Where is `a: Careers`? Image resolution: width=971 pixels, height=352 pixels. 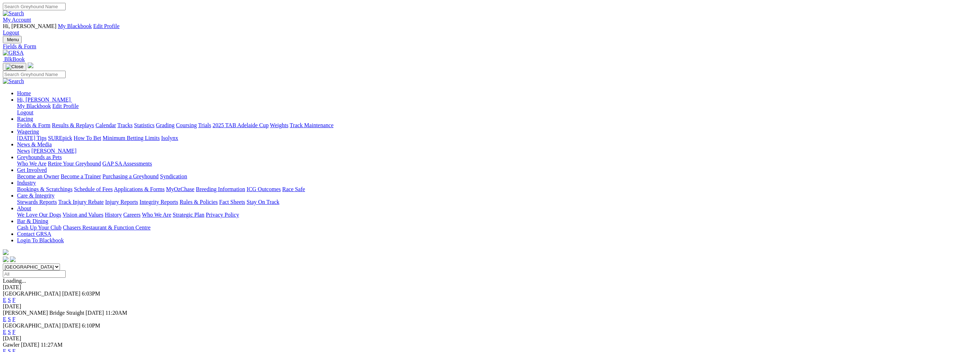
a: Careers is located at coordinates (132, 214).